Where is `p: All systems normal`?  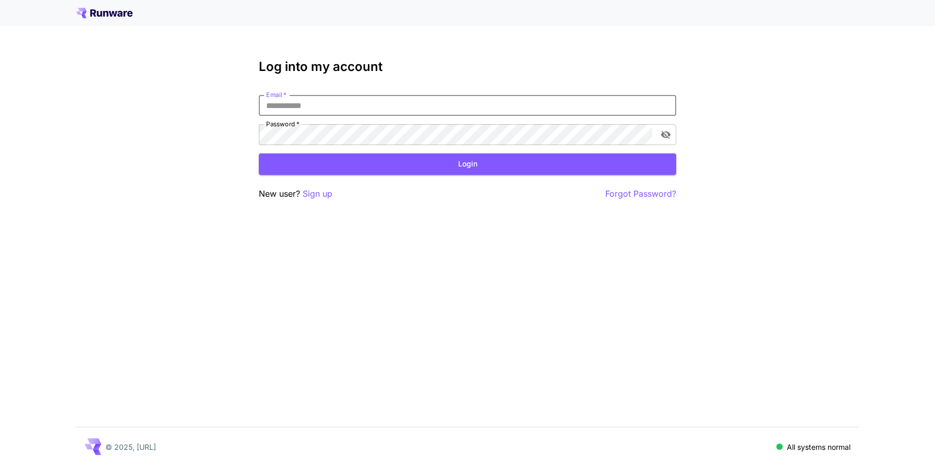
p: All systems normal is located at coordinates (818, 447).